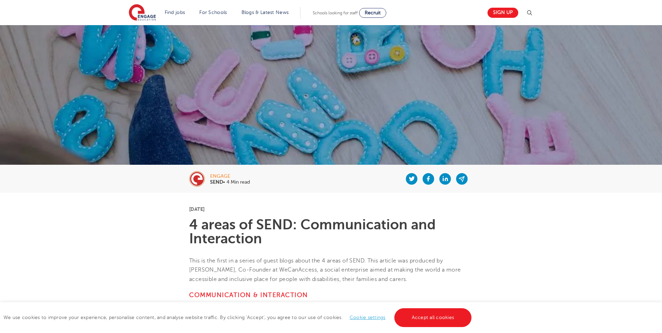  What do you see at coordinates (373, 13) in the screenshot?
I see `span: Recruit` at bounding box center [373, 13].